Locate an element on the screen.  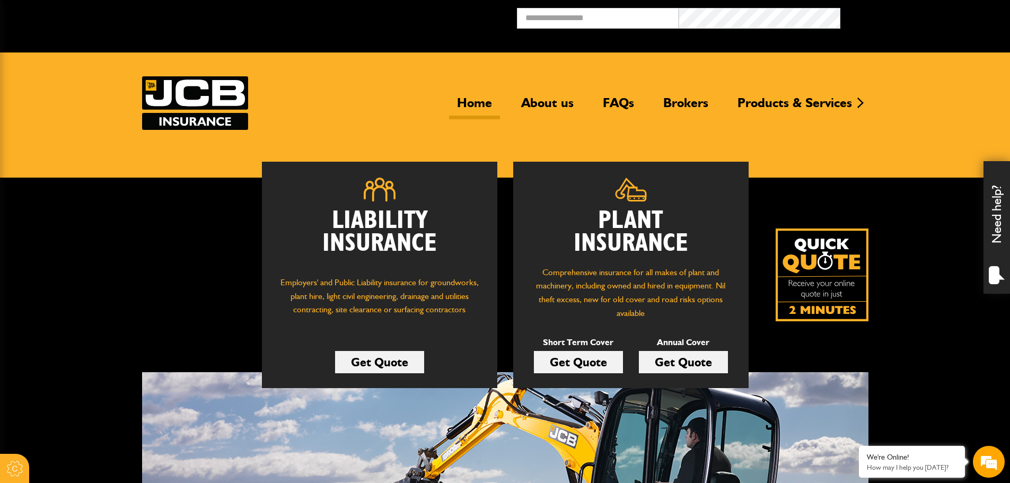
img: JCB Insurance Services logo is located at coordinates (195, 103).